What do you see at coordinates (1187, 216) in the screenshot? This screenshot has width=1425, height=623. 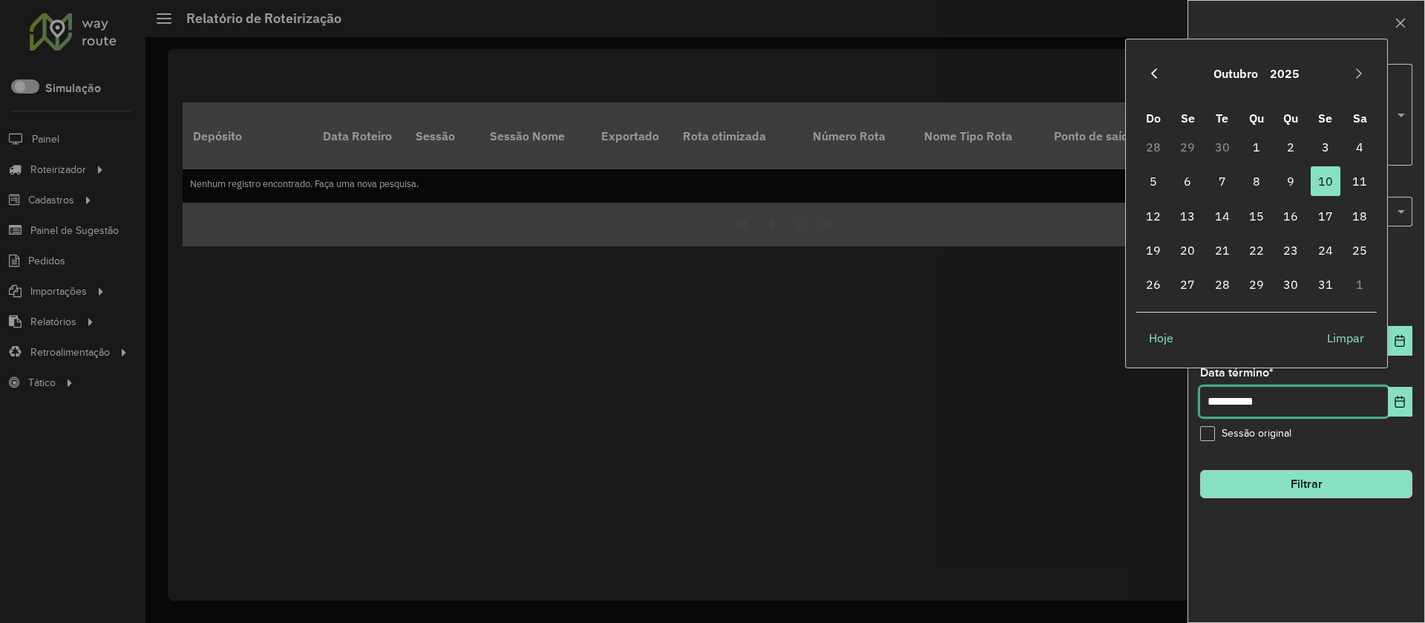 I see `span: 13` at bounding box center [1187, 216].